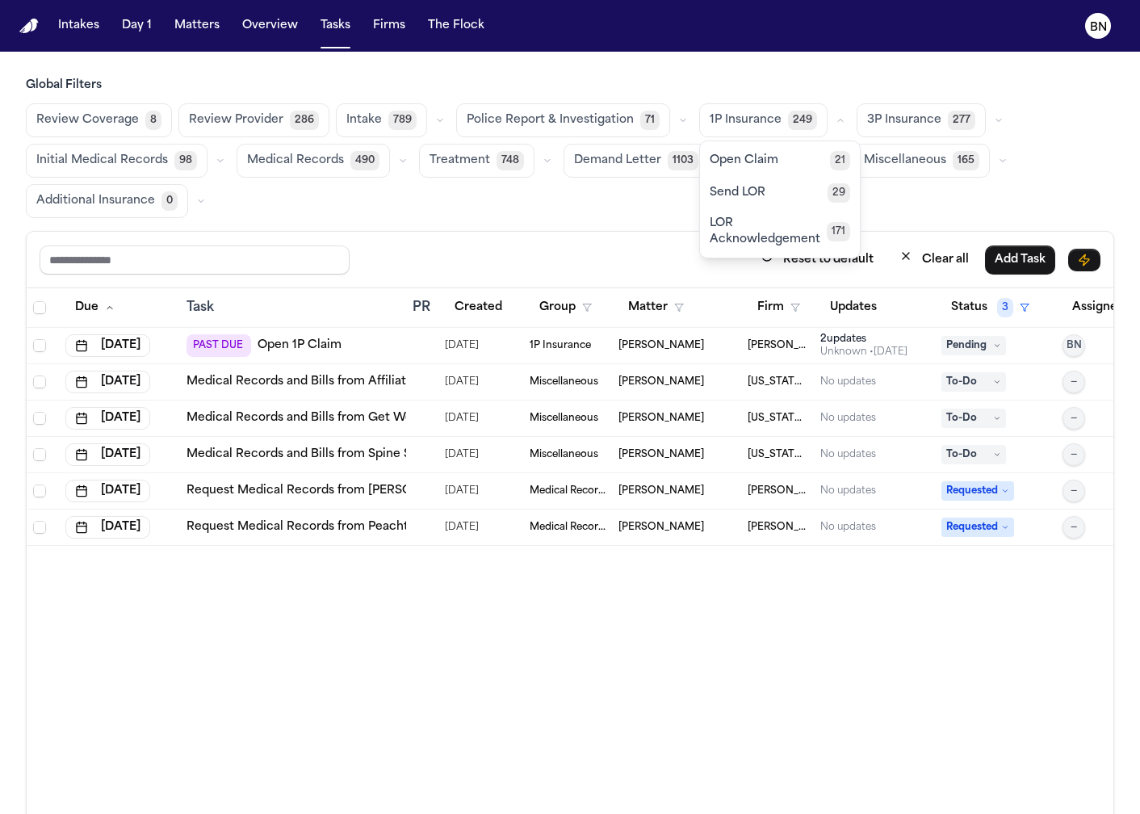  I want to click on span: BN, so click(1074, 346).